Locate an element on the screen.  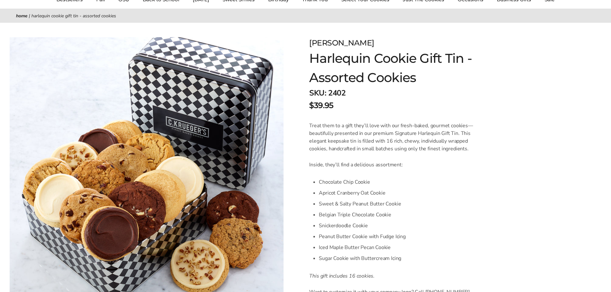
span: $39.95 is located at coordinates (321, 106).